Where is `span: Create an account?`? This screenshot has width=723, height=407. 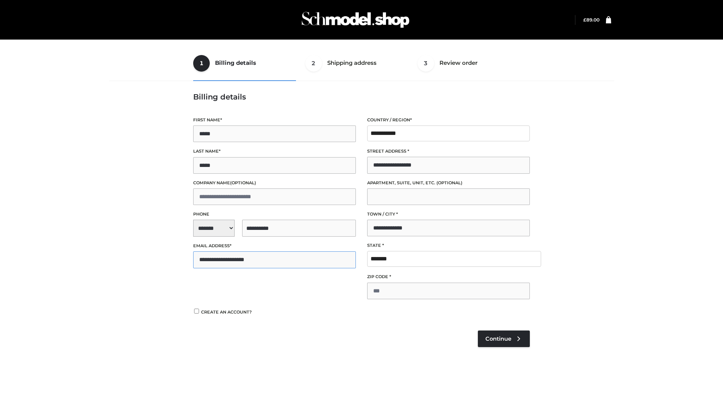
span: Create an account? is located at coordinates (226, 312).